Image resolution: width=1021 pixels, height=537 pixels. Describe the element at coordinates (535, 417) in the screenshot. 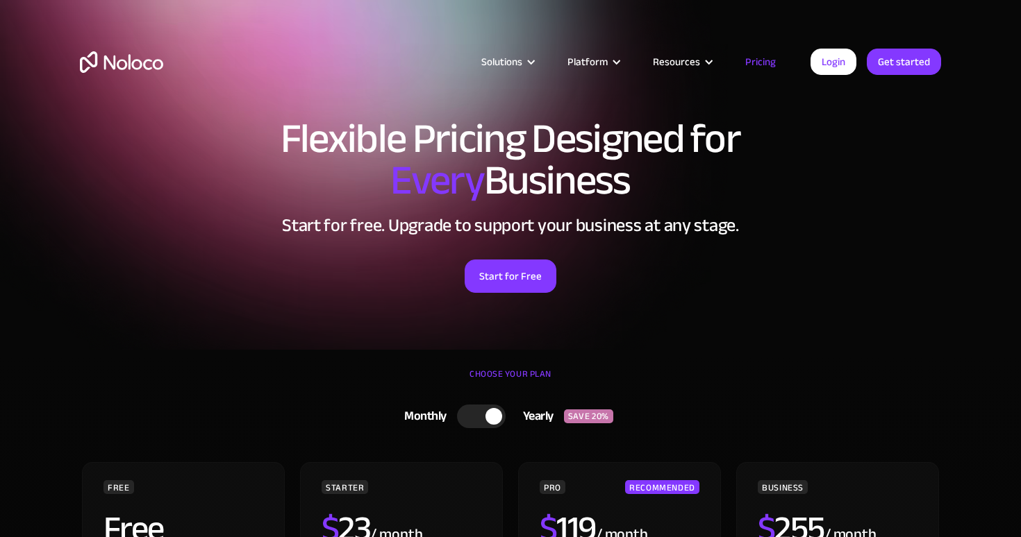

I see `div: Yearly` at that location.